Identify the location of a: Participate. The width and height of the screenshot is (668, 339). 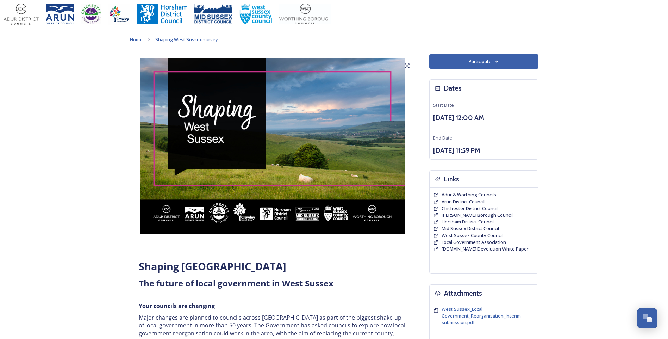
(484, 61).